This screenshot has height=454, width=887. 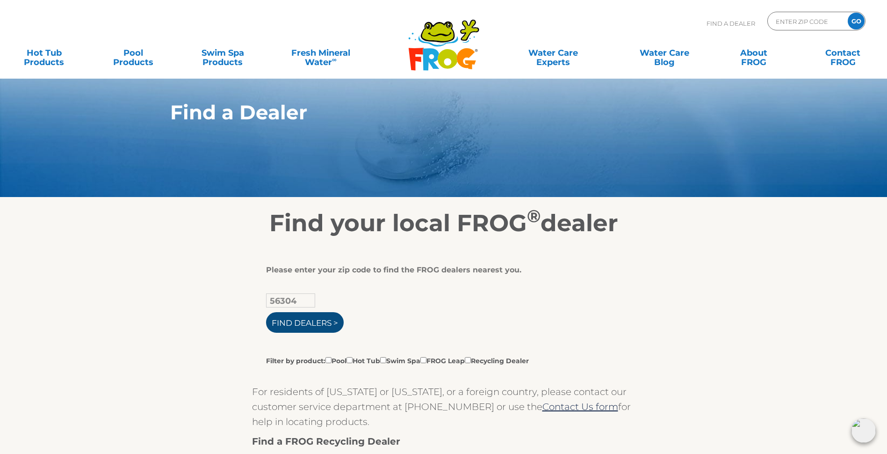 What do you see at coordinates (440, 270) in the screenshot?
I see `div: Please enter your zip code to find the FROG dealers nearest you.` at bounding box center [440, 270].